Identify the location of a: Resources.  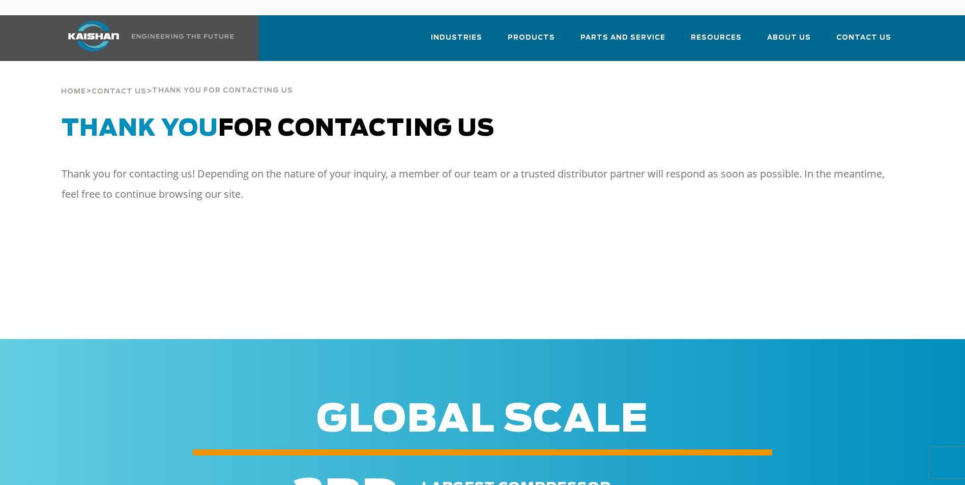
(716, 42).